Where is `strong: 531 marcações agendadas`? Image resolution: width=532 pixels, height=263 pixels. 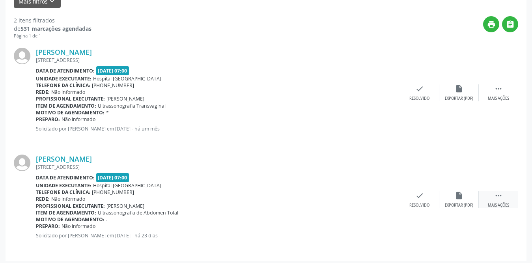
strong: 531 marcações agendadas is located at coordinates (56, 28).